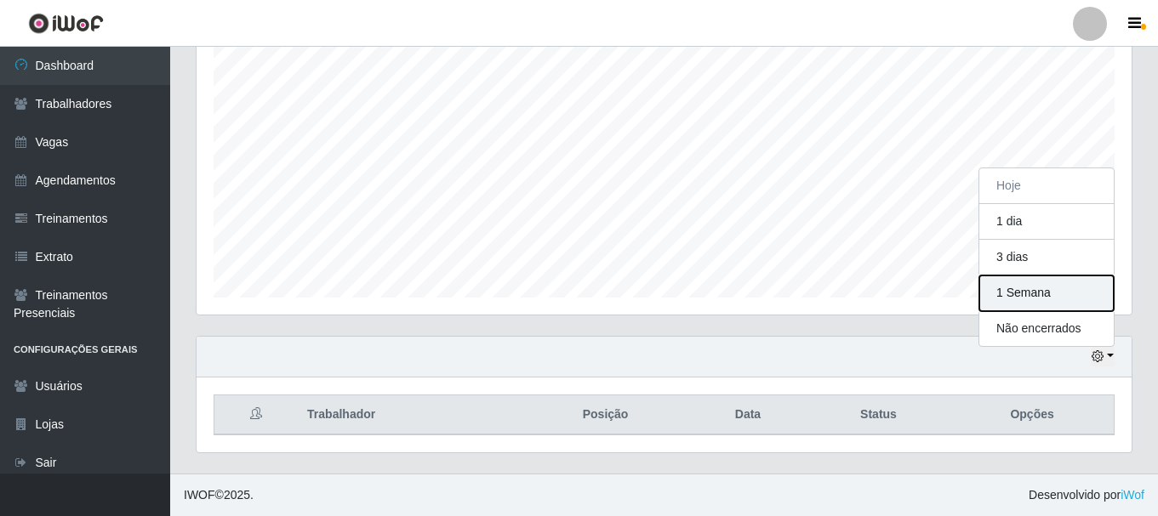 The height and width of the screenshot is (516, 1158). I want to click on th: Data, so click(748, 415).